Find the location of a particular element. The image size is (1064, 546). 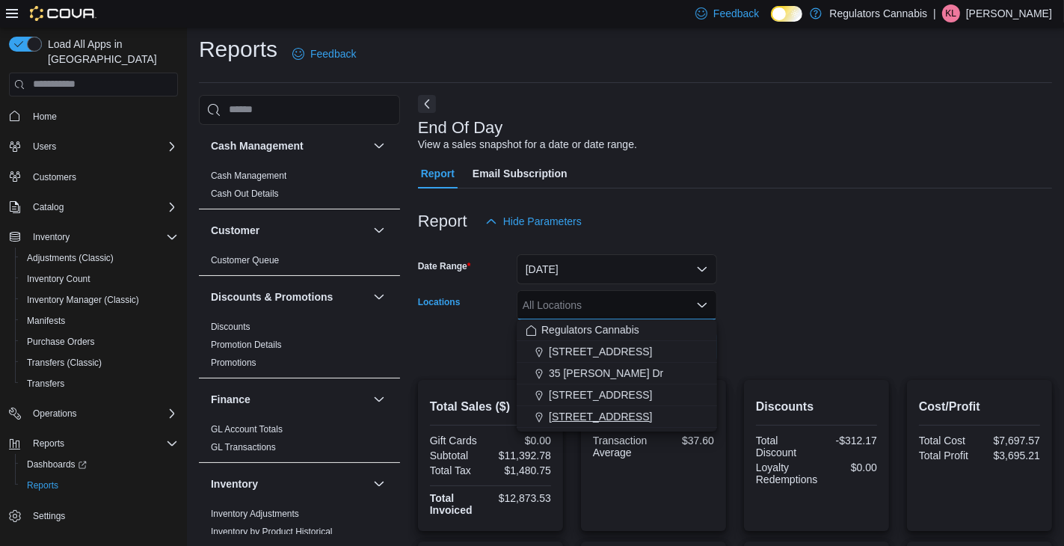

a: Customer Queue is located at coordinates (245, 260).